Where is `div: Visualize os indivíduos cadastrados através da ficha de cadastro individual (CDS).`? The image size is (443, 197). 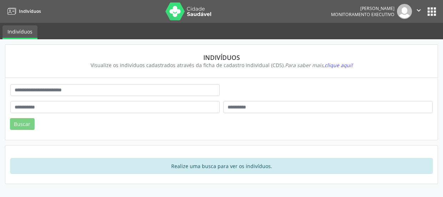
div: Visualize os indivíduos cadastrados através da ficha de cadastro individual (CDS). is located at coordinates (222, 65).